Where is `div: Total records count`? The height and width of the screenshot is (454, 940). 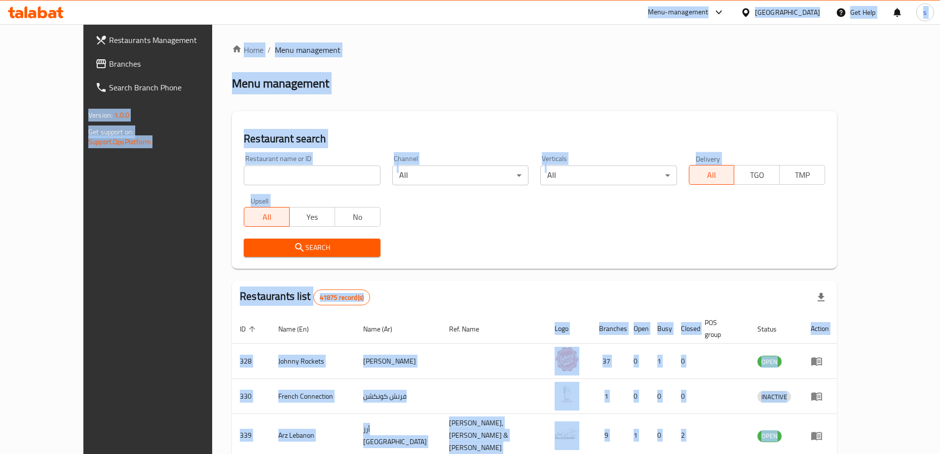 div: Total records count is located at coordinates (341, 297).